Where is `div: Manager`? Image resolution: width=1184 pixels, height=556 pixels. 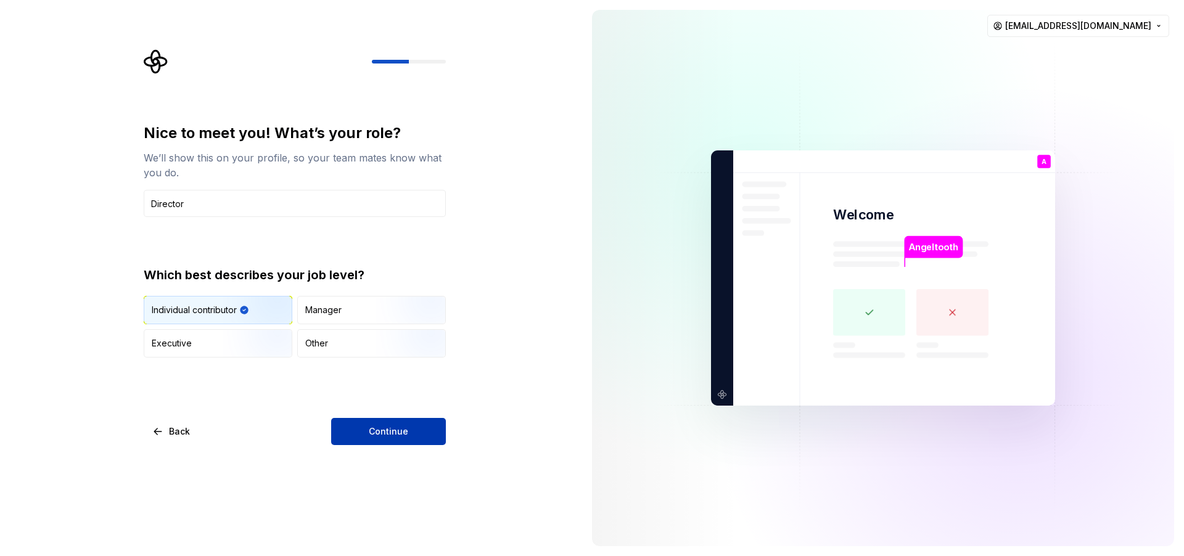 div: Manager is located at coordinates (323, 310).